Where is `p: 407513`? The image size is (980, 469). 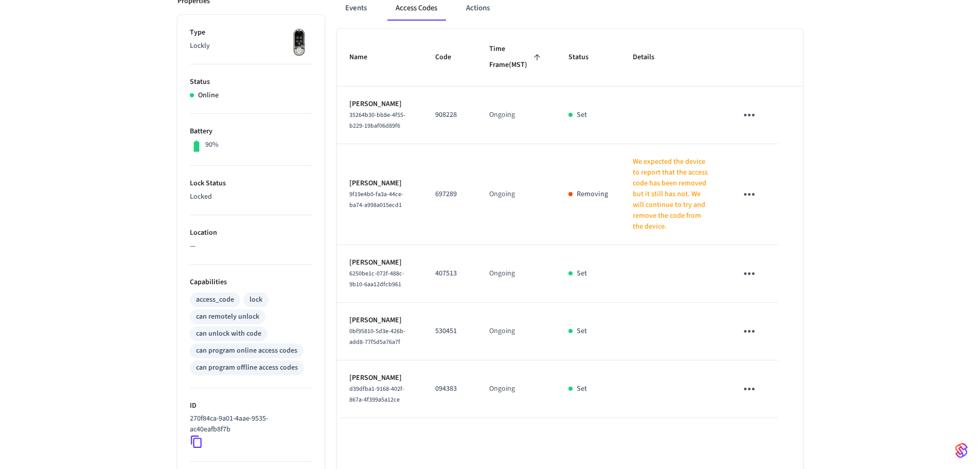
p: 407513 is located at coordinates (450, 273).